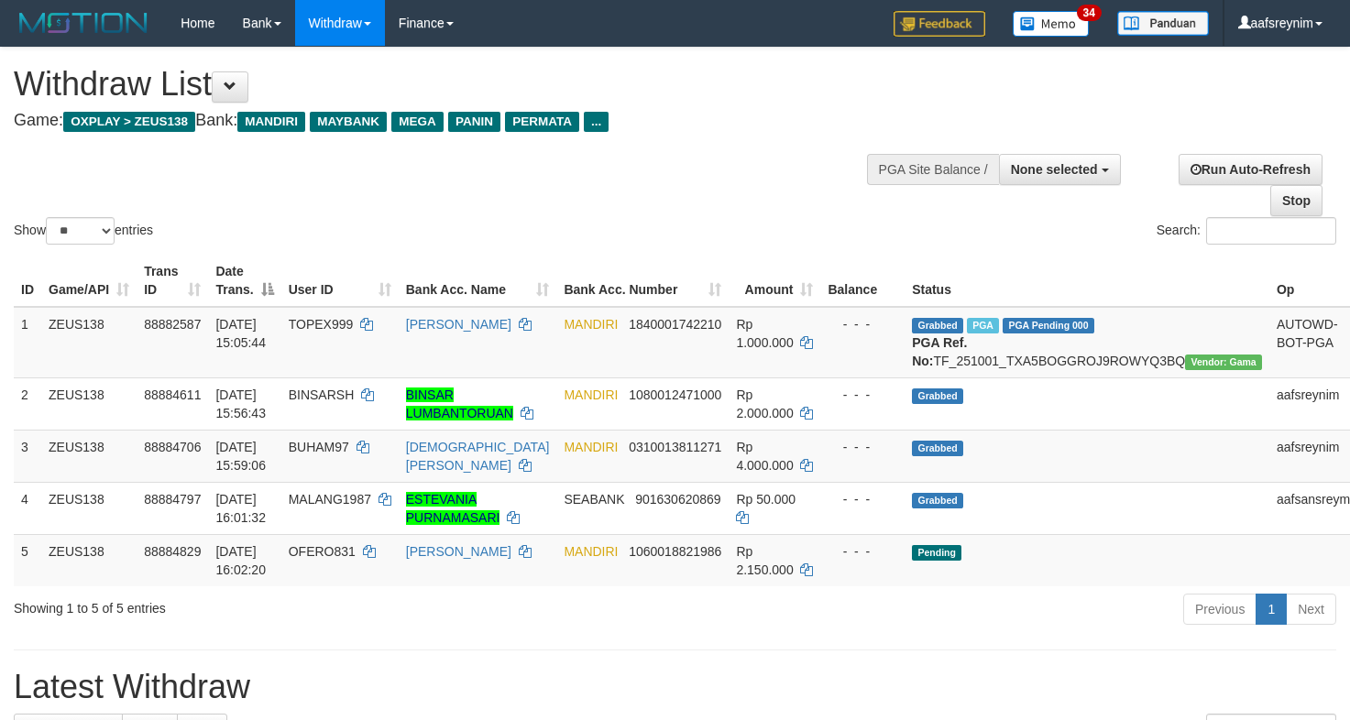 This screenshot has height=720, width=1350. Describe the element at coordinates (80, 231) in the screenshot. I see `select: Showentries` at that location.